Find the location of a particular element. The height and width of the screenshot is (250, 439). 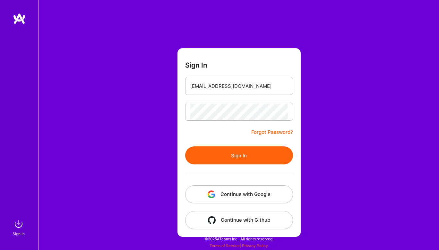

img: sign in is located at coordinates (19, 224).